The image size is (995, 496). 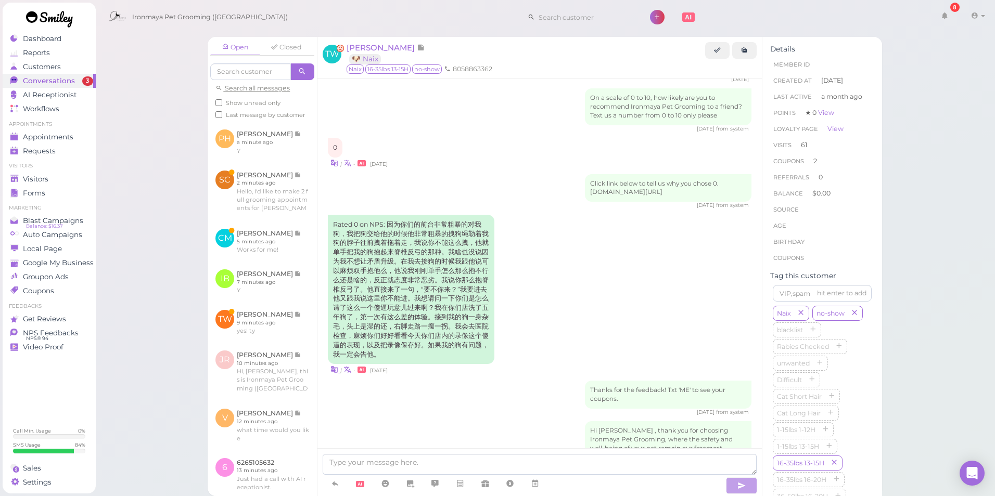 What do you see at coordinates (37, 482) in the screenshot?
I see `span: Settings` at bounding box center [37, 482].